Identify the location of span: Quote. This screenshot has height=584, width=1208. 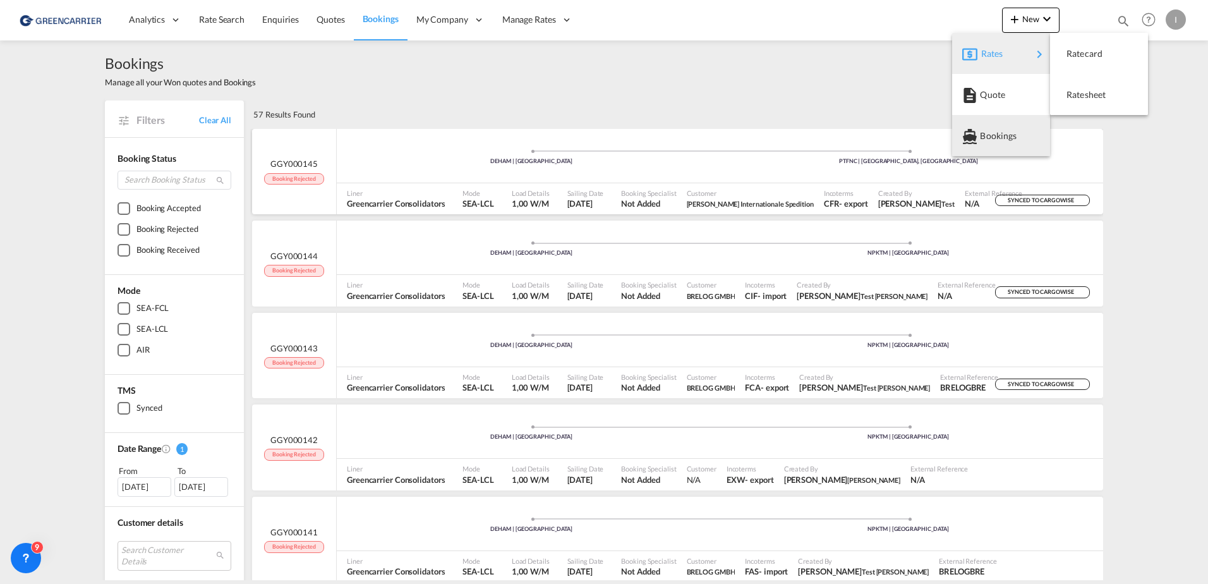
(986, 95).